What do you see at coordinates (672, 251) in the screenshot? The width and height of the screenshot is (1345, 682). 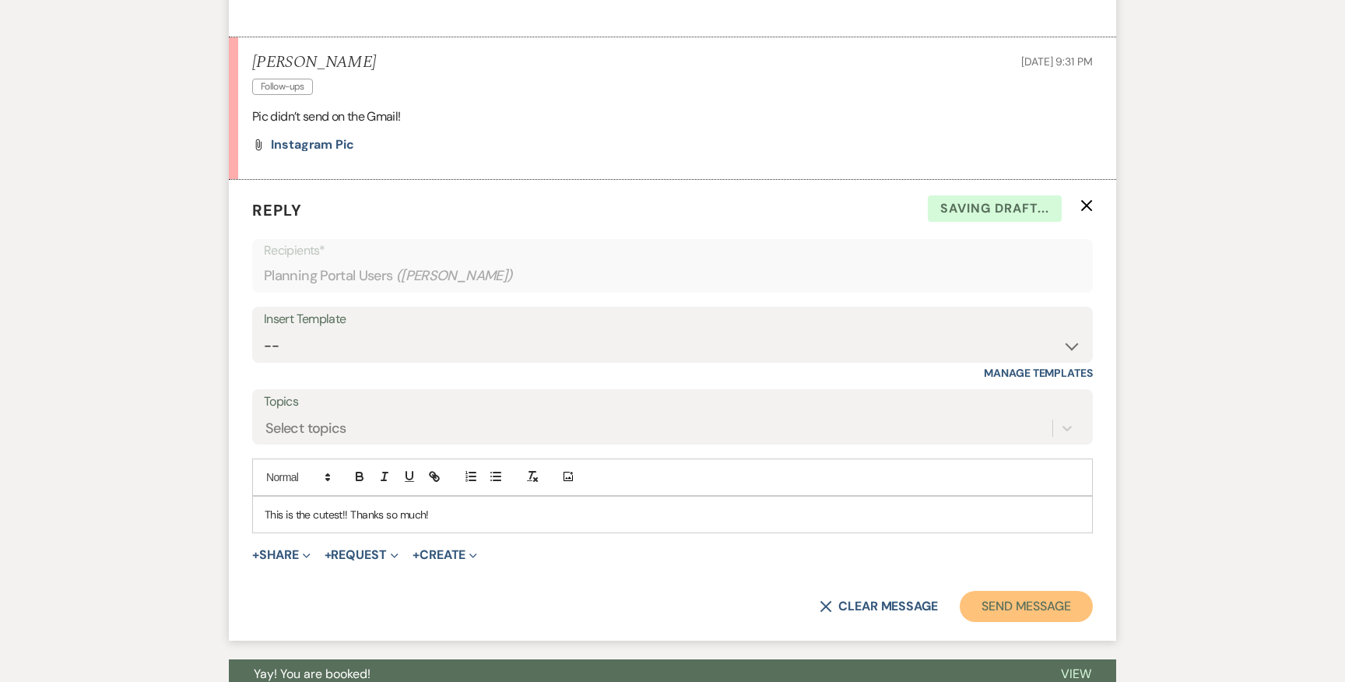 I see `p: Recipients*` at bounding box center [672, 251].